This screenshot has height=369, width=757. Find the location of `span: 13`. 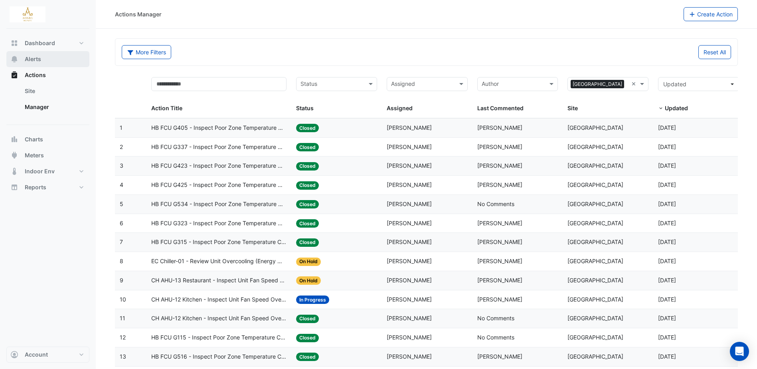

span: 13 is located at coordinates (123, 356).